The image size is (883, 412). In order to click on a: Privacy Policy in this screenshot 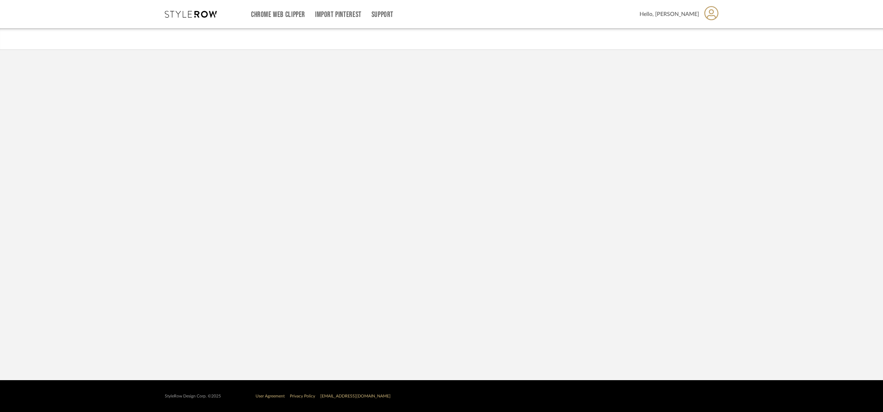, I will do `click(302, 396)`.